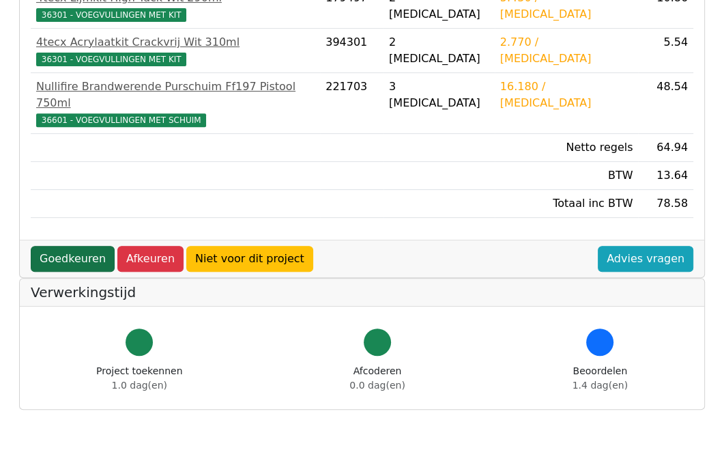  Describe the element at coordinates (600, 378) in the screenshot. I see `div: Beoordelen` at that location.